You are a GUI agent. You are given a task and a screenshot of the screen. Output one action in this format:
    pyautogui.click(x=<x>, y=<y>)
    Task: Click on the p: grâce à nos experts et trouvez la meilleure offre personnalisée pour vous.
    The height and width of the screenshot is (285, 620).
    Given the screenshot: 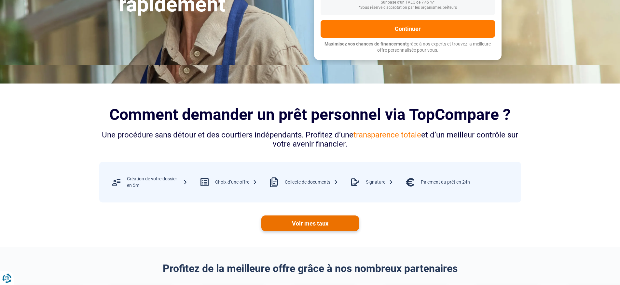 What is the action you would take?
    pyautogui.click(x=408, y=47)
    